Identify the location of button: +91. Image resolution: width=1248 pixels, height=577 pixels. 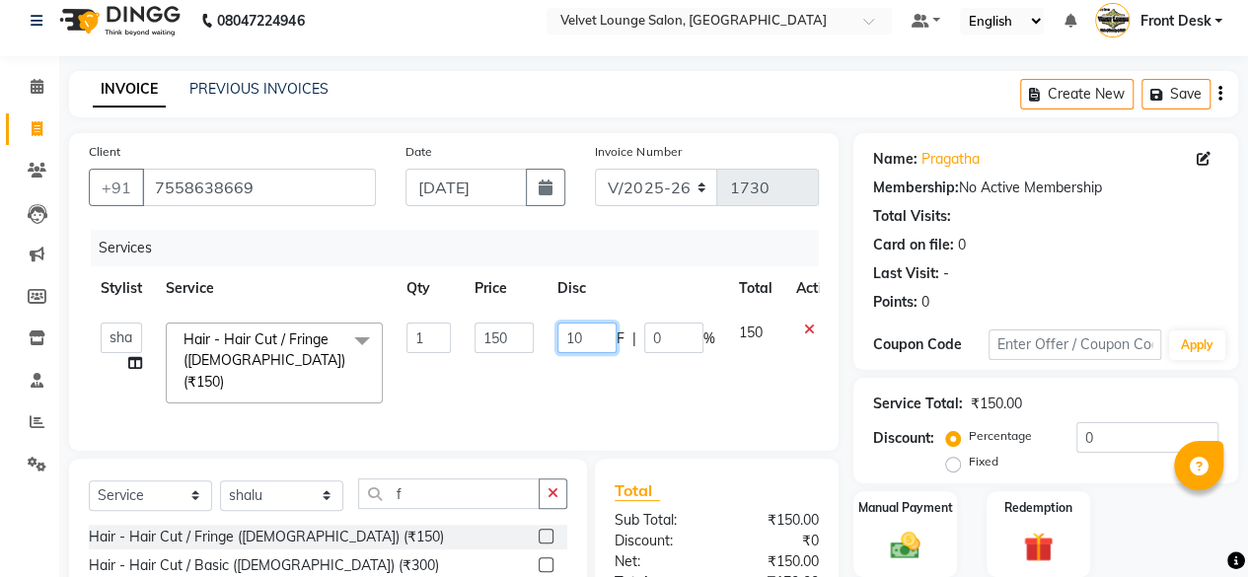
(116, 187).